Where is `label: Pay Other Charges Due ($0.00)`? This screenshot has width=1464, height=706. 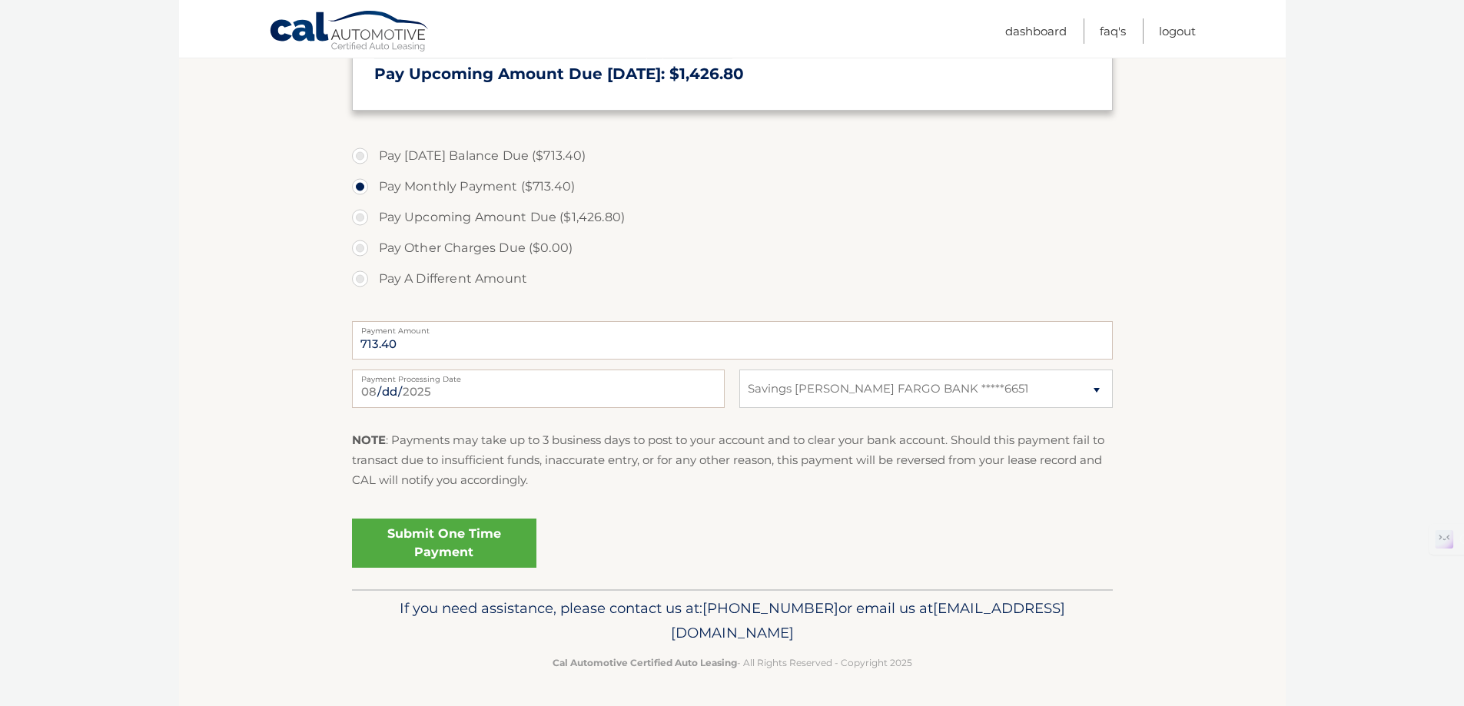
label: Pay Other Charges Due ($0.00) is located at coordinates (732, 248).